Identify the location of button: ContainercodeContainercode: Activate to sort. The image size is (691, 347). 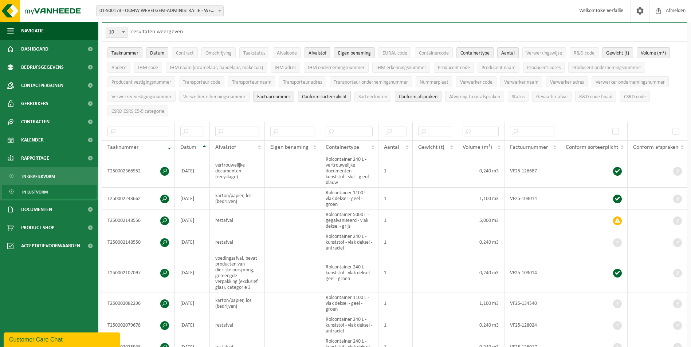
(434, 53).